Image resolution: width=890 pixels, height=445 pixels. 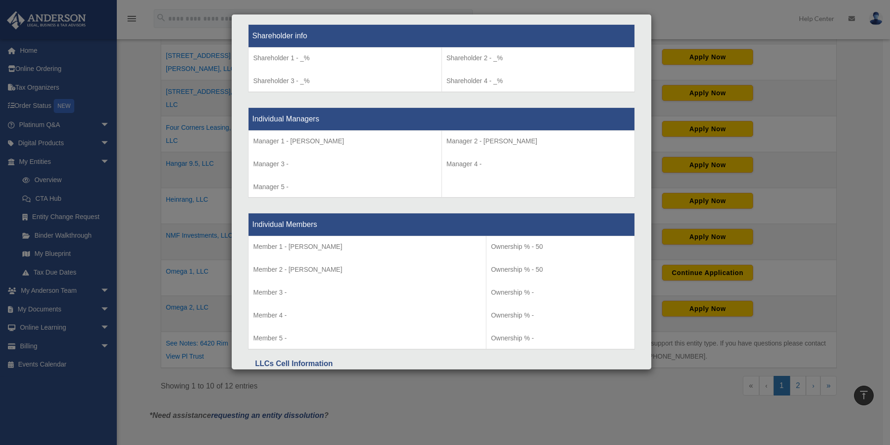 What do you see at coordinates (441, 225) in the screenshot?
I see `th: Individual Members` at bounding box center [441, 225].